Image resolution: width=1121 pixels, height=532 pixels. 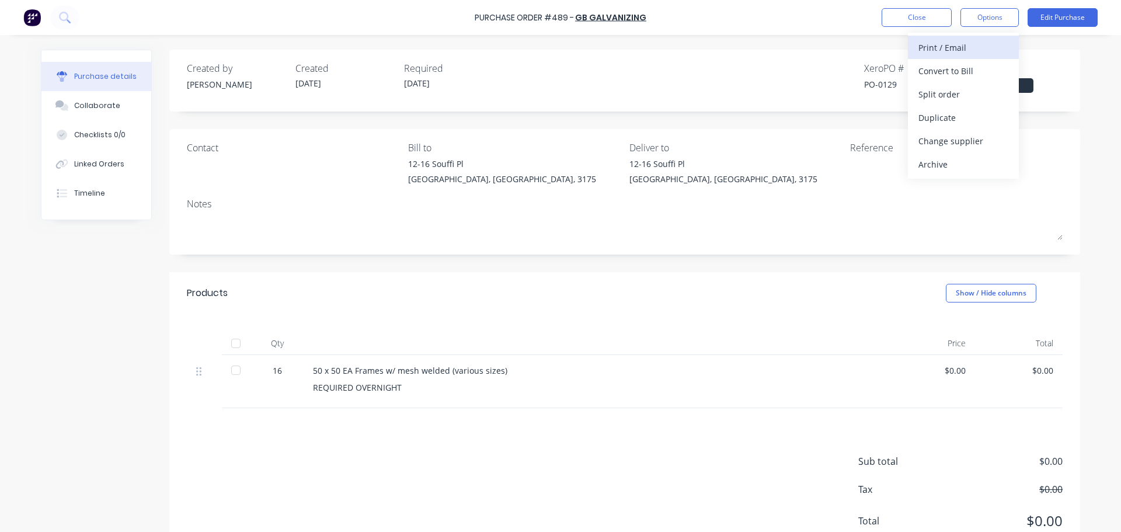 What do you see at coordinates (96, 164) in the screenshot?
I see `button: Linked Orders` at bounding box center [96, 164].